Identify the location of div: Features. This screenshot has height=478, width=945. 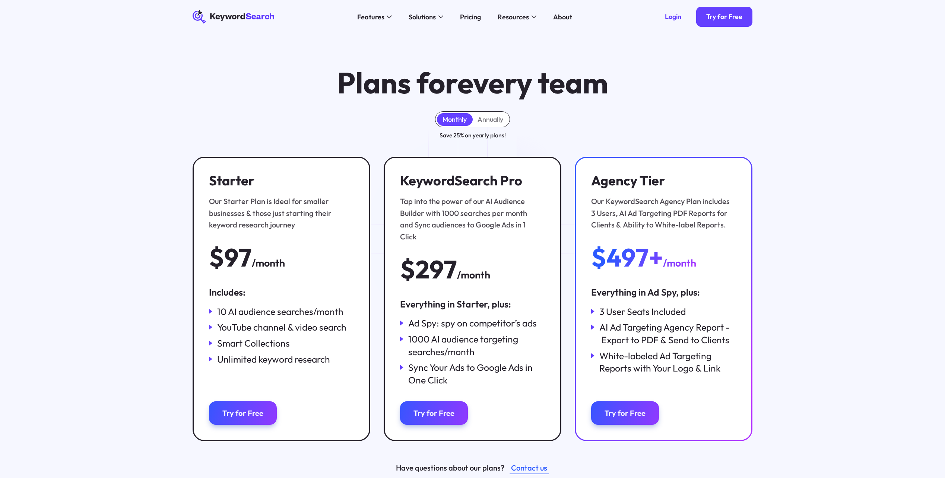
(371, 17).